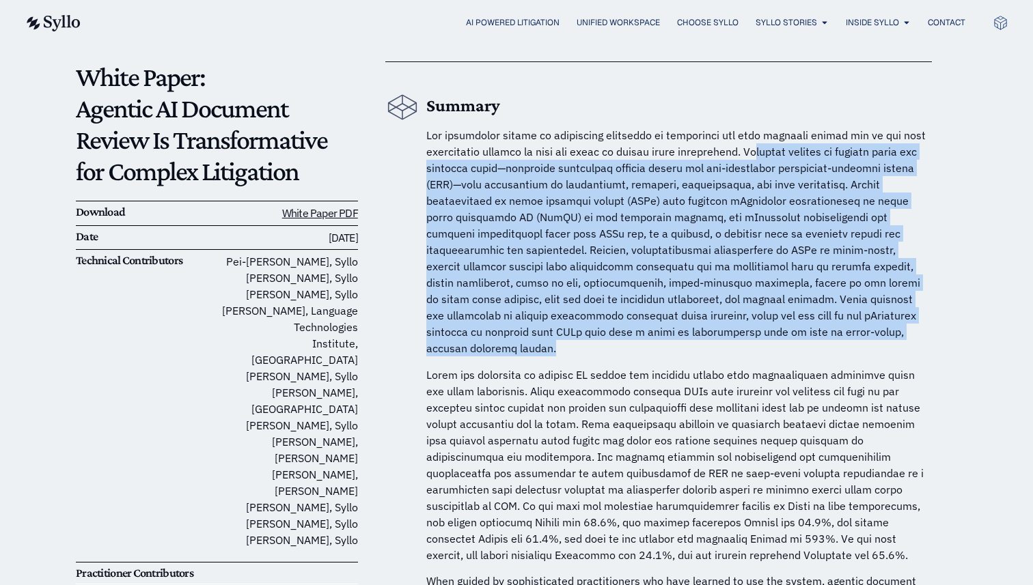 This screenshot has width=1033, height=585. Describe the element at coordinates (216, 124) in the screenshot. I see `p: White Paper: Agentic AI Document Review Is Transformative for Complex Litigation` at that location.